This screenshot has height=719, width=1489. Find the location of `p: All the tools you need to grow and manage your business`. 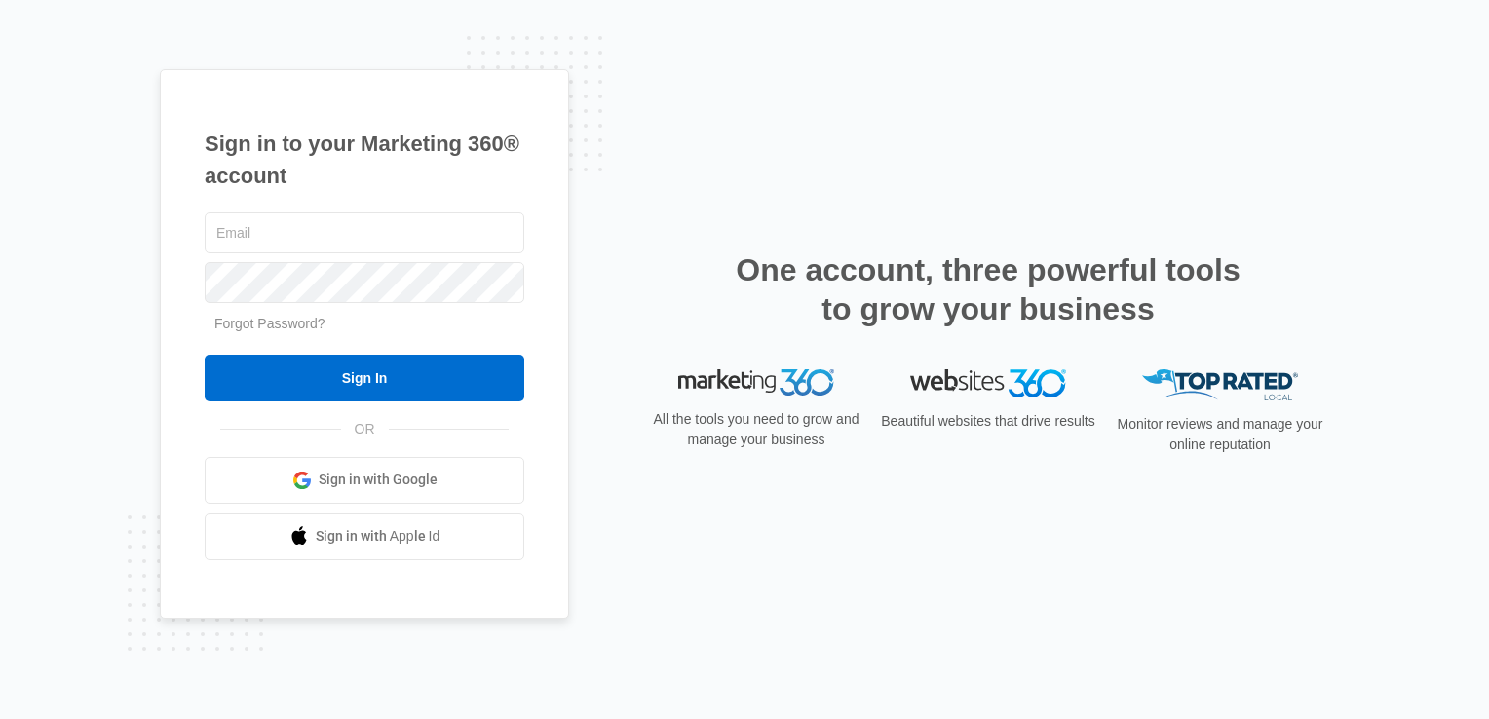

p: All the tools you need to grow and manage your business is located at coordinates (756, 430).